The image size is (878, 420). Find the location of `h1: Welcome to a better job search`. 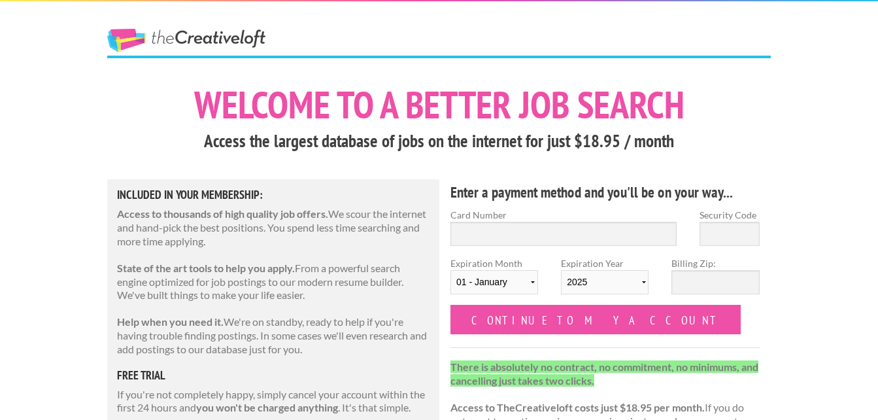

h1: Welcome to a better job search is located at coordinates (439, 105).